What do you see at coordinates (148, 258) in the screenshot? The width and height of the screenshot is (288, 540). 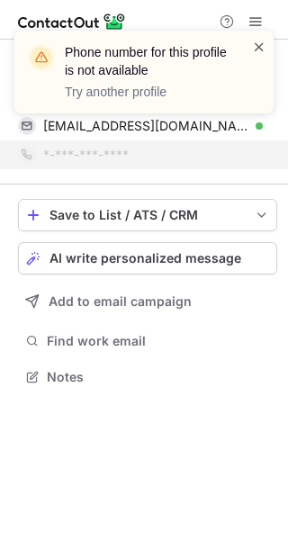 I see `button: AI write personalized message` at bounding box center [148, 258].